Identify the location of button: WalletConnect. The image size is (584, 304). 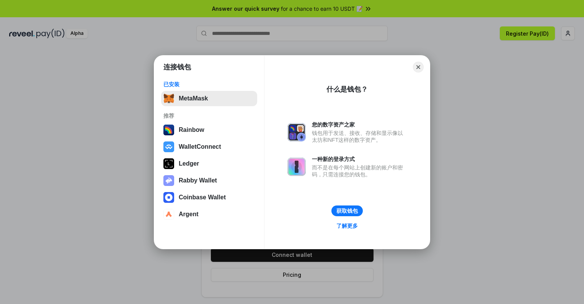
(209, 147).